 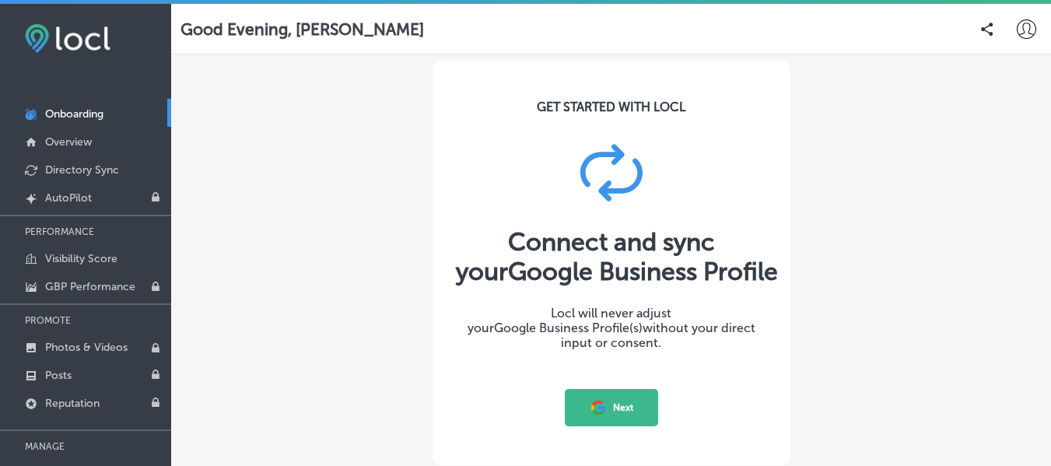 I want to click on div: Connect and sync your, so click(x=612, y=257).